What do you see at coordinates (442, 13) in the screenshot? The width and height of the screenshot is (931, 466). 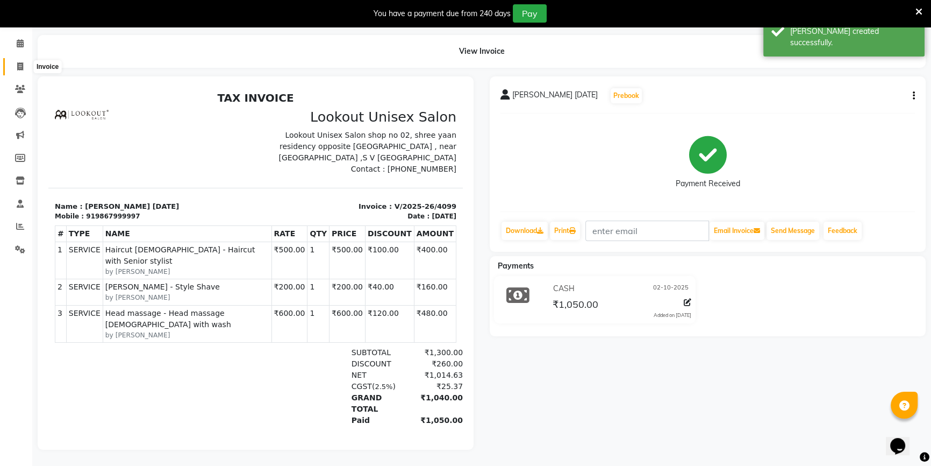 I see `div: You have a payment due from 240 days` at bounding box center [442, 13].